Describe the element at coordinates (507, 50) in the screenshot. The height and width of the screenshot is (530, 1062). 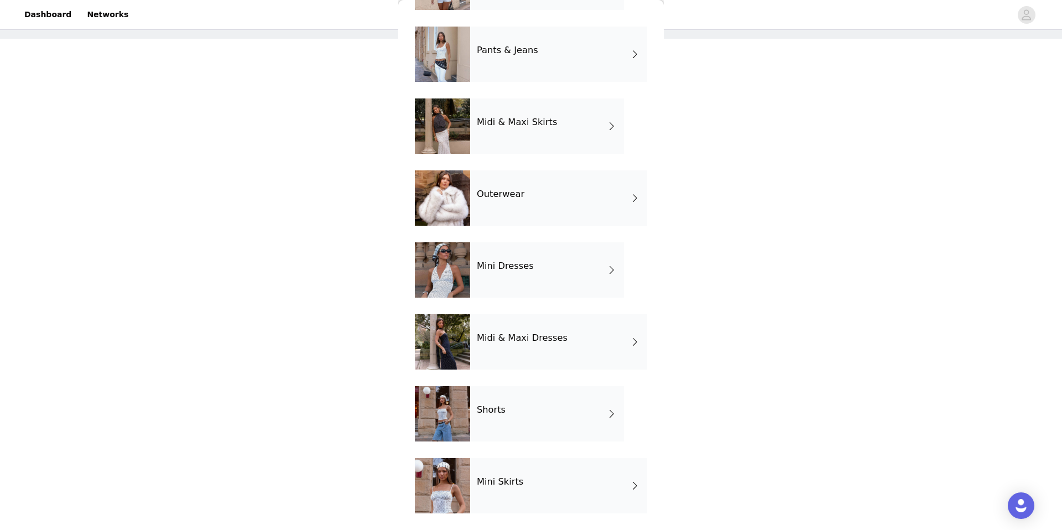
I see `h4: Pants & Jeans` at that location.